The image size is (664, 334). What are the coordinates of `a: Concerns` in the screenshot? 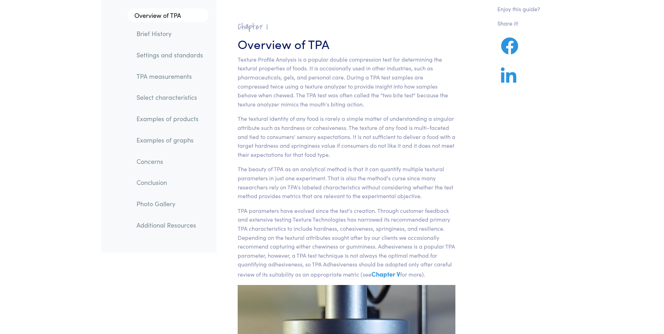 It's located at (170, 161).